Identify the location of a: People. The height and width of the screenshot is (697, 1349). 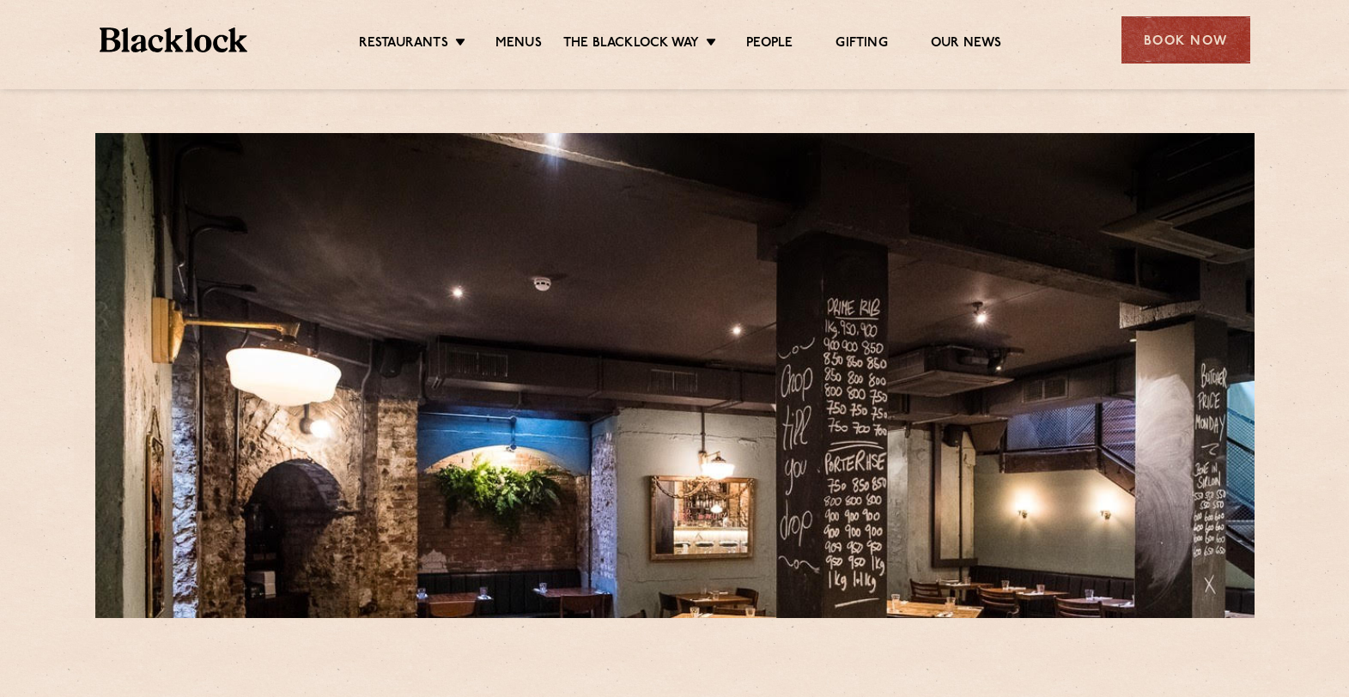
(770, 45).